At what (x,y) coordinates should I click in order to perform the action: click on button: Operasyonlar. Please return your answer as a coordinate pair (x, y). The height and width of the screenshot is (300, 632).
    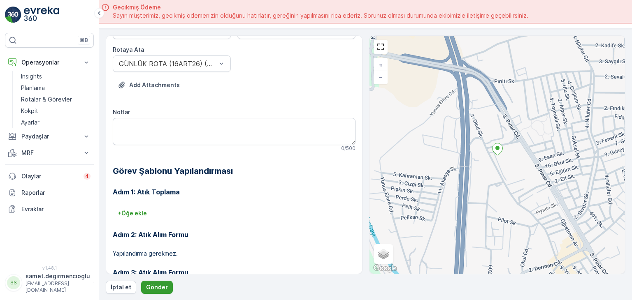
    Looking at the image, I should click on (49, 63).